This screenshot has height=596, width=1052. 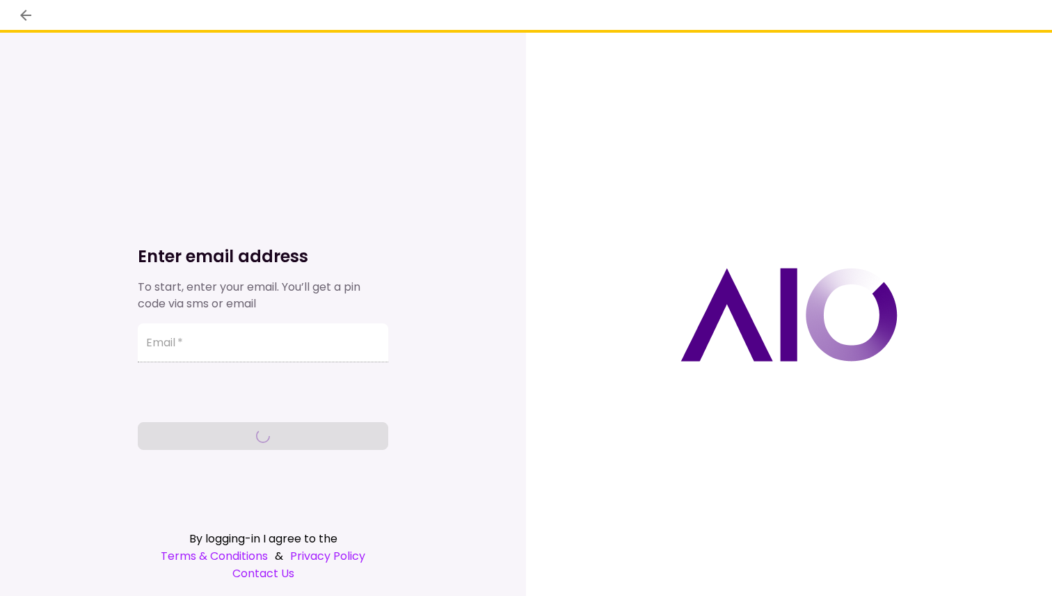 What do you see at coordinates (263, 573) in the screenshot?
I see `a: Contact Us` at bounding box center [263, 573].